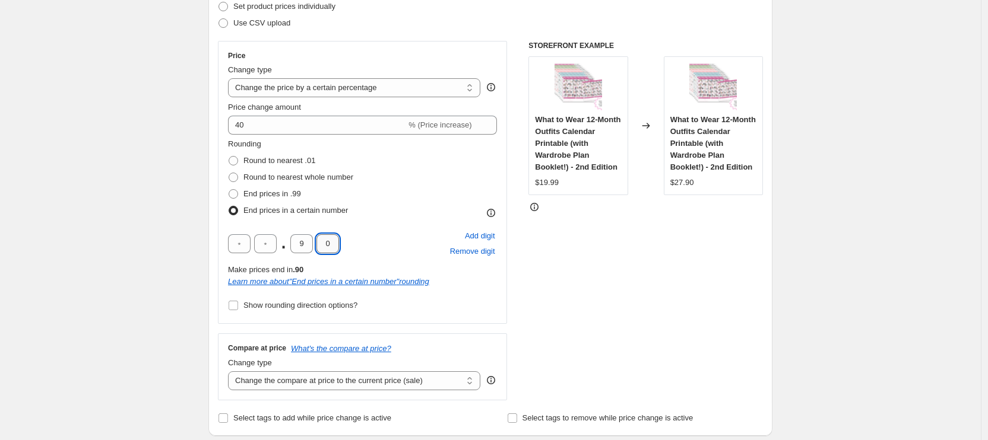  Describe the element at coordinates (262, 23) in the screenshot. I see `span: Use CSV upload` at that location.